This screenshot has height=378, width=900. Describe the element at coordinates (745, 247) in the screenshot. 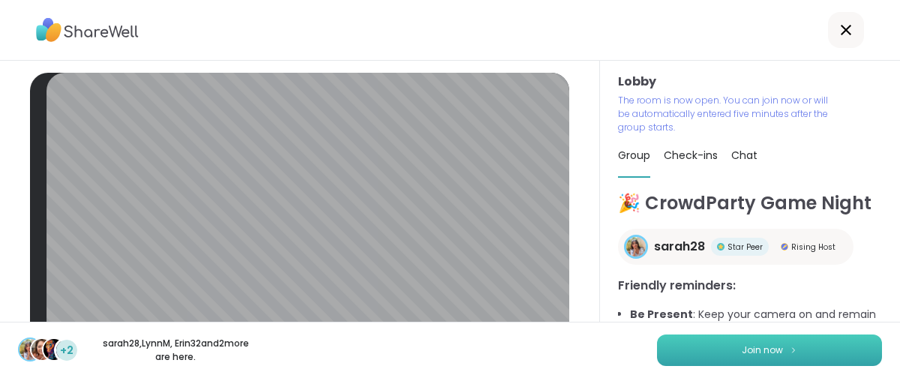

I see `span: Star Peer` at that location.